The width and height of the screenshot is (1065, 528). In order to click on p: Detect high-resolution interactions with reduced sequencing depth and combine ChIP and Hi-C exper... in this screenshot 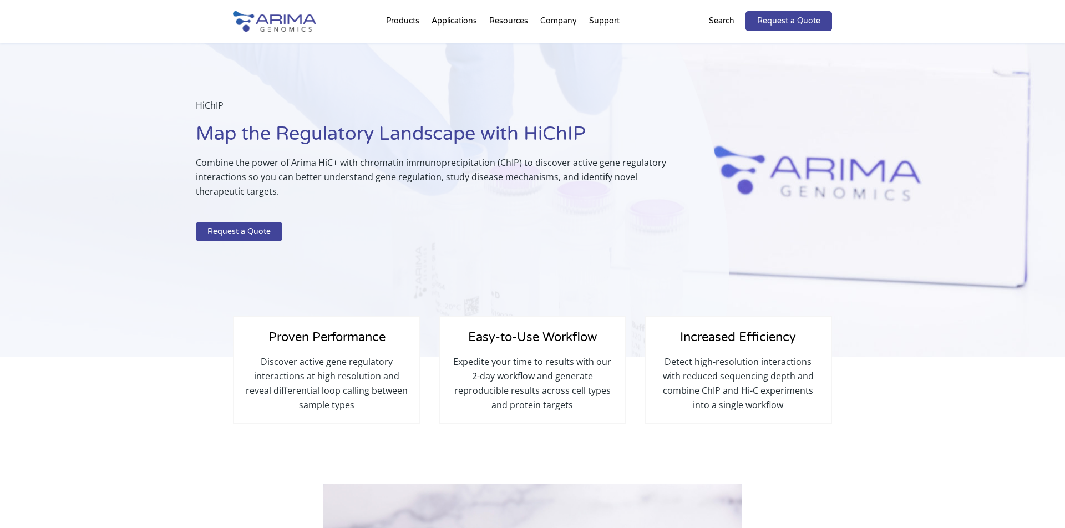, I will do `click(738, 383)`.